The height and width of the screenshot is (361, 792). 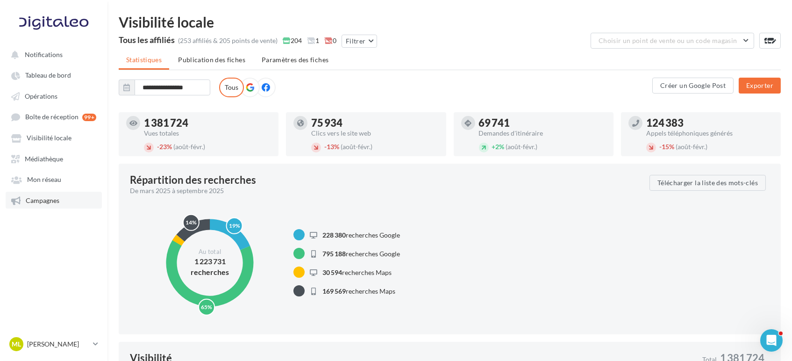 What do you see at coordinates (760, 85) in the screenshot?
I see `button: Exporter` at bounding box center [760, 85].